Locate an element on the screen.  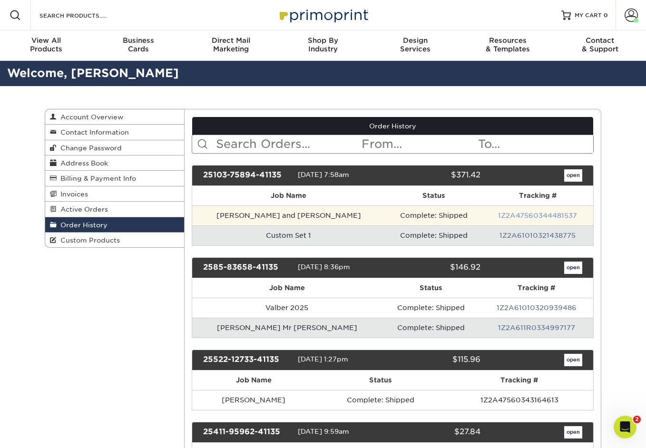
div: 2585-83658-41135 is located at coordinates (247, 268).